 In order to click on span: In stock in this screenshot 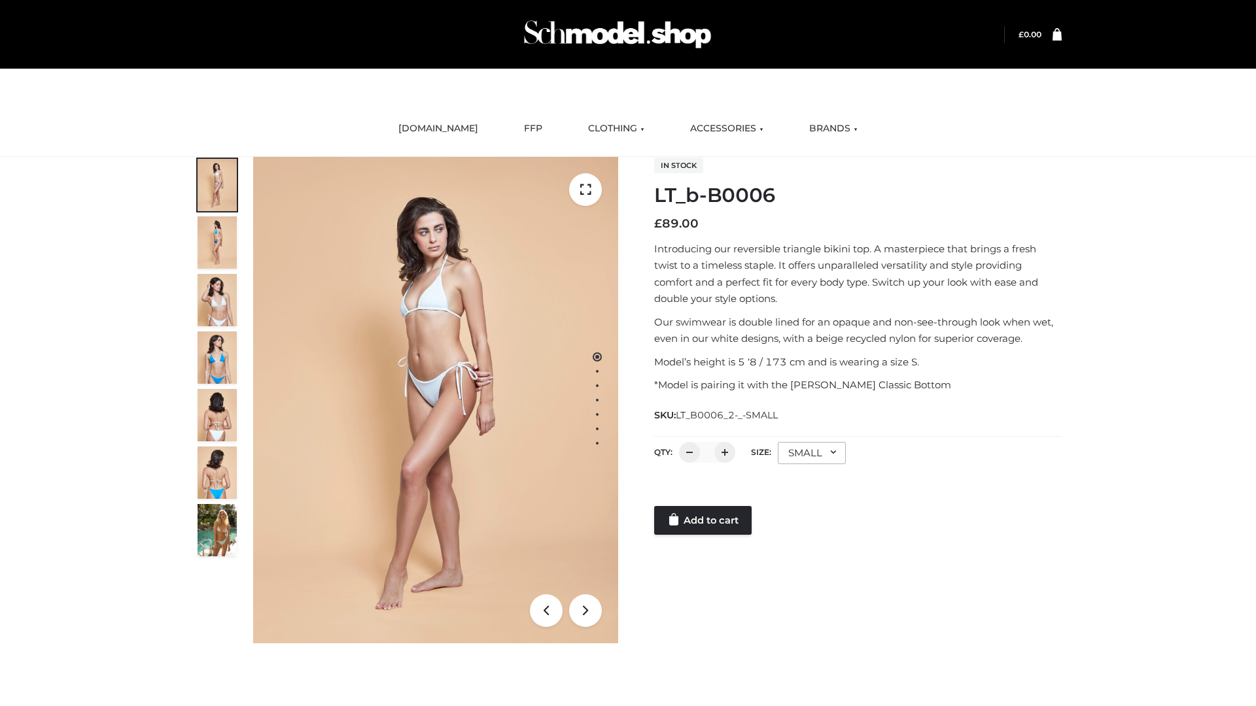, I will do `click(678, 165)`.